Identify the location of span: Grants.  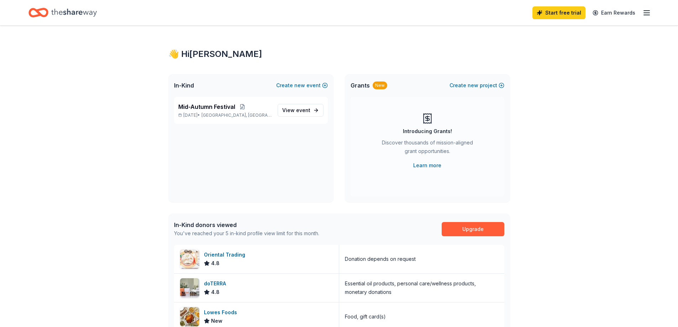
(360, 85).